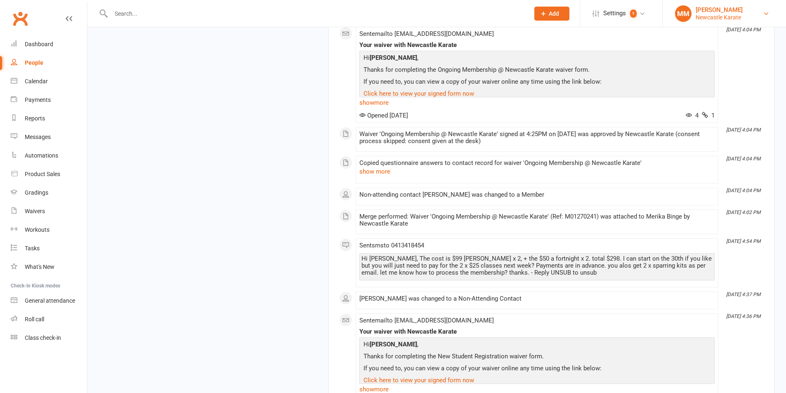 The width and height of the screenshot is (786, 393). Describe the element at coordinates (392, 246) in the screenshot. I see `span: Sent sms to 0413418454` at that location.